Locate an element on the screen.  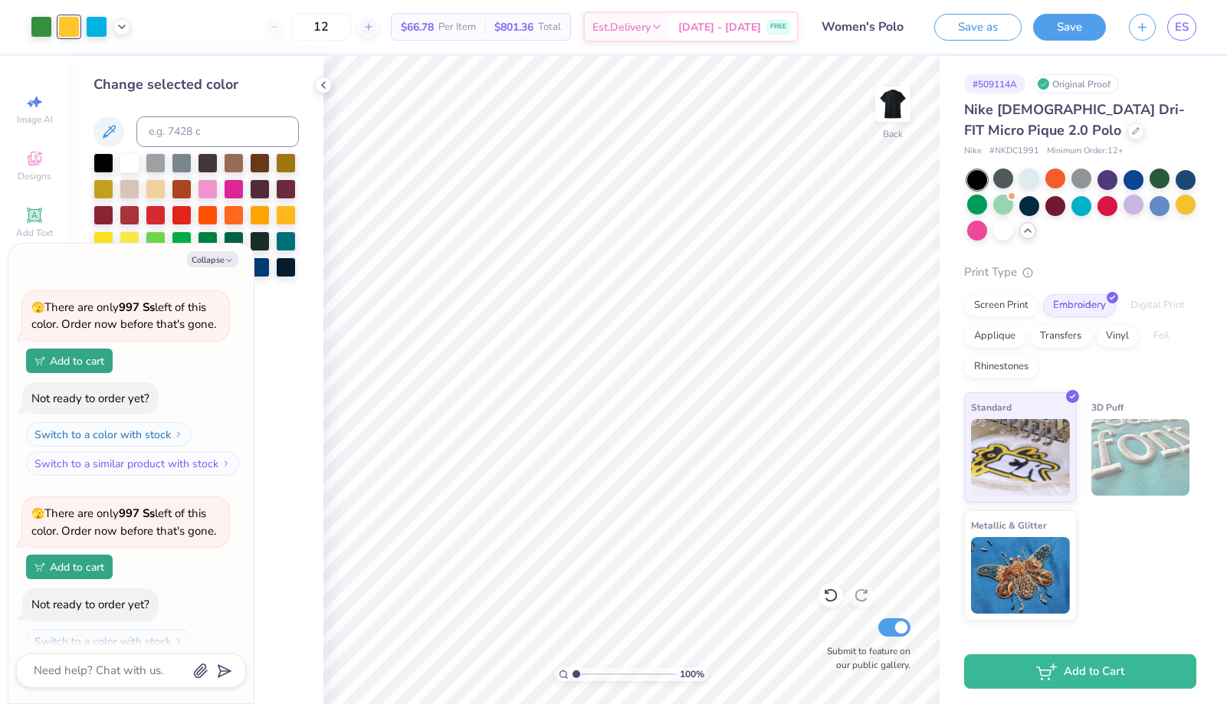
span: Designs is located at coordinates (34, 176).